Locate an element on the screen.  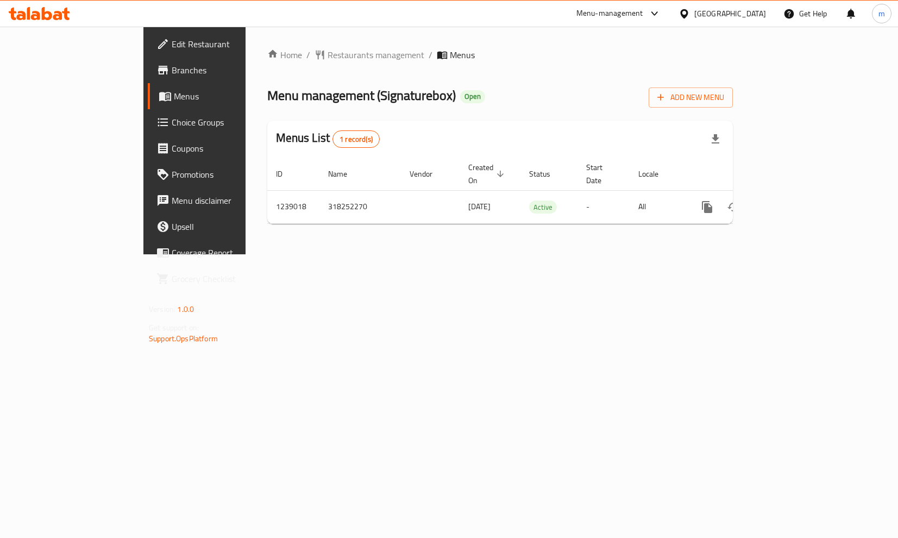
a: Coupons is located at coordinates (221, 148).